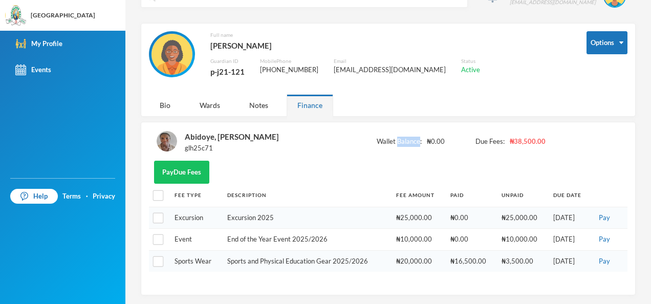 The image size is (651, 304). I want to click on img: STUDENT, so click(167, 141).